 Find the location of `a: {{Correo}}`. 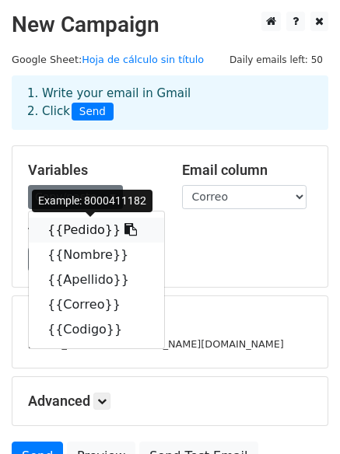

a: {{Correo}} is located at coordinates (96, 305).